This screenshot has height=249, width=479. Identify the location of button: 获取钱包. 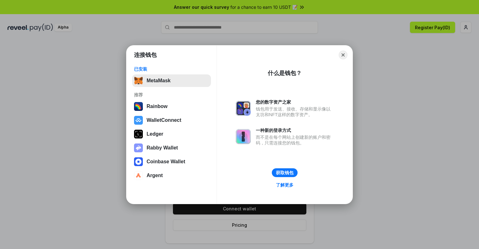
(285, 173).